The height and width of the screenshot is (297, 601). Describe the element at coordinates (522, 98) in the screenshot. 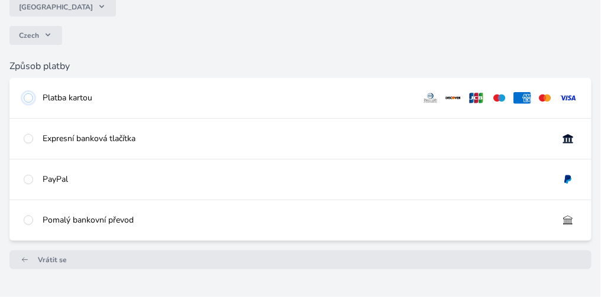

I see `img: amex.svg` at that location.